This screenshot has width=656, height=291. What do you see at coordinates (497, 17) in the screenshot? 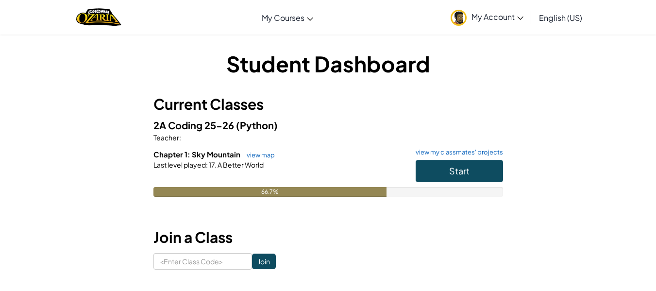
I see `span: My Account` at bounding box center [497, 17].